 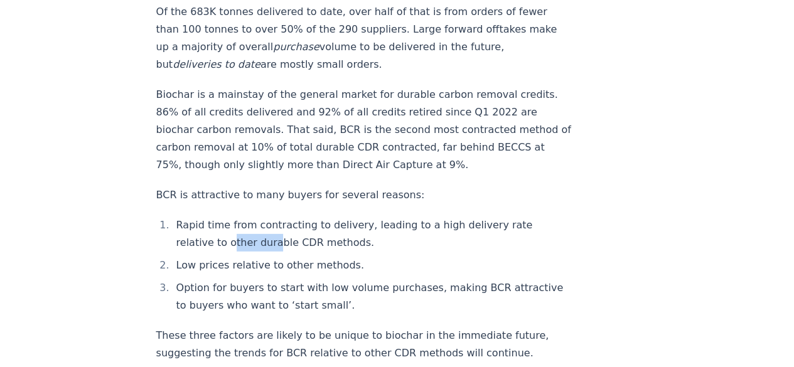 I want to click on em: purchase, so click(x=296, y=46).